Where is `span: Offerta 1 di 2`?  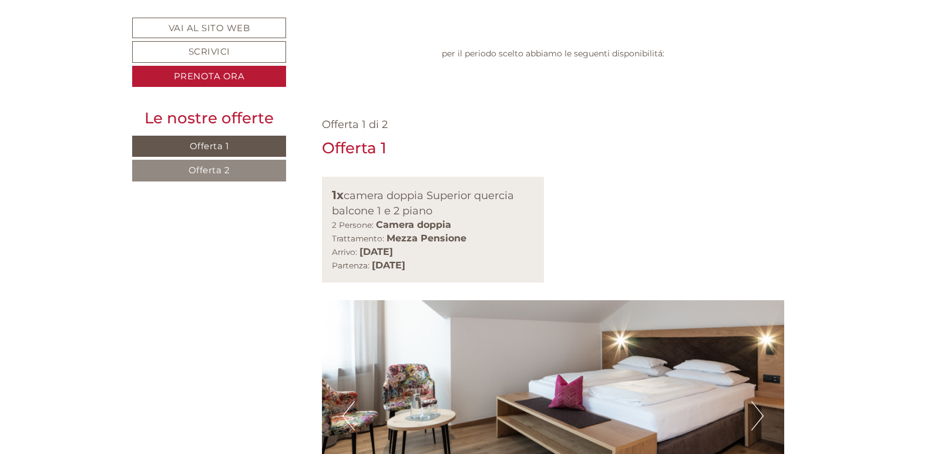
span: Offerta 1 di 2 is located at coordinates (355, 125).